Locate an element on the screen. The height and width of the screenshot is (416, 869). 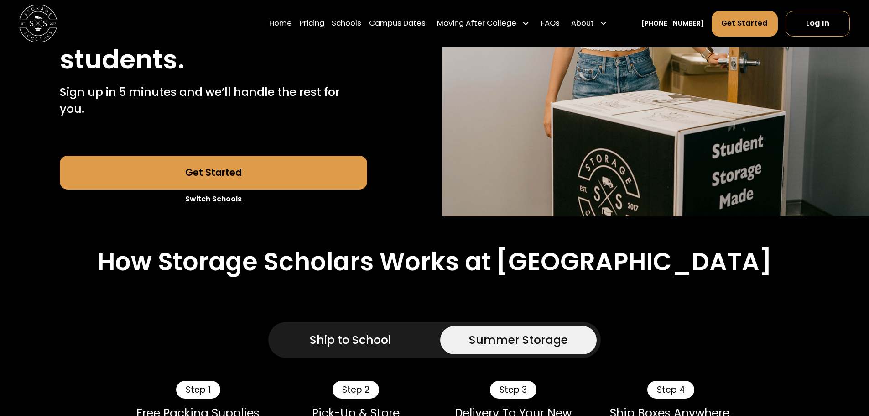
div: Step 4 is located at coordinates (670, 389).